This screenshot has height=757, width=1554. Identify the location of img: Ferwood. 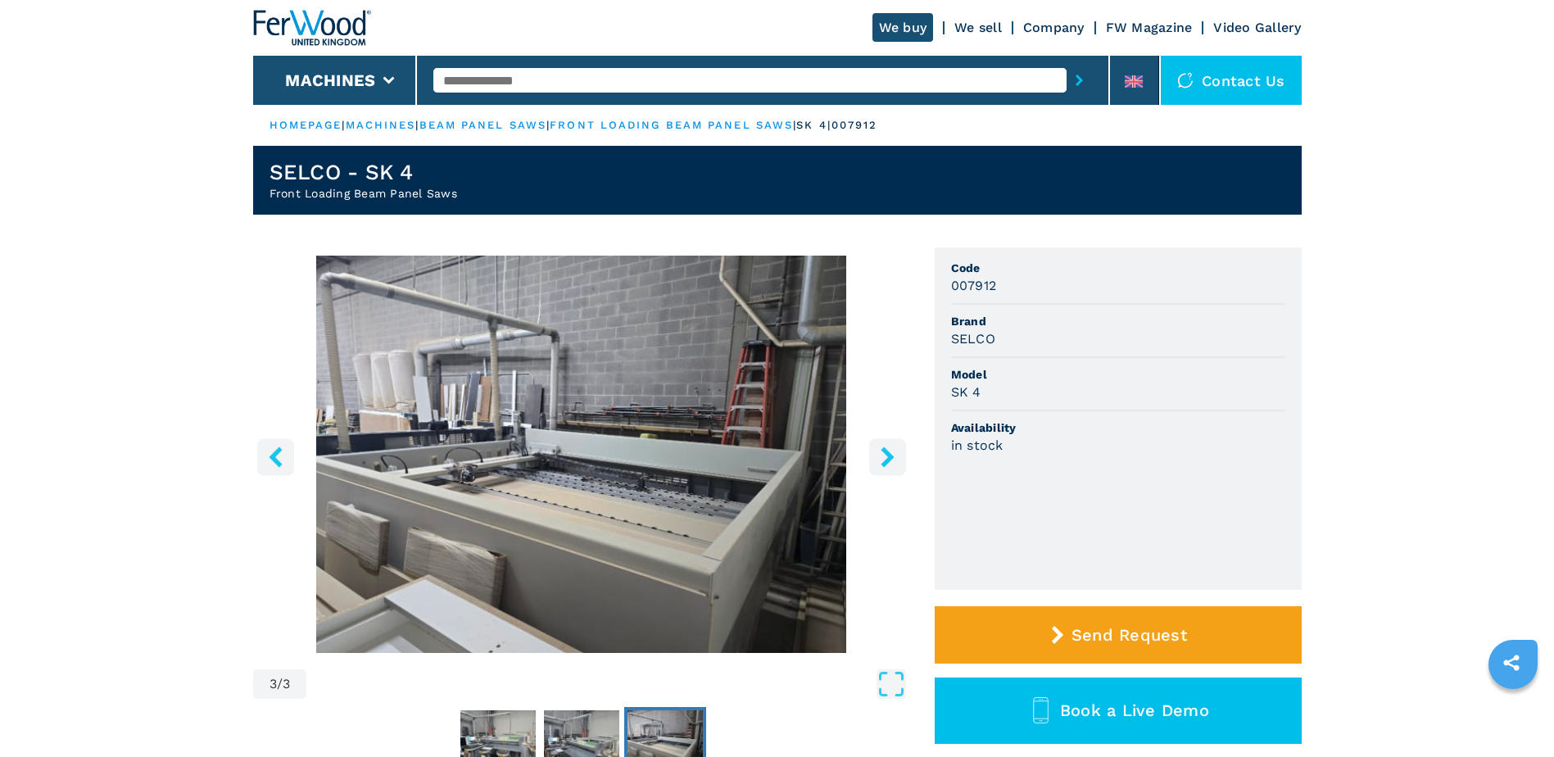
(312, 28).